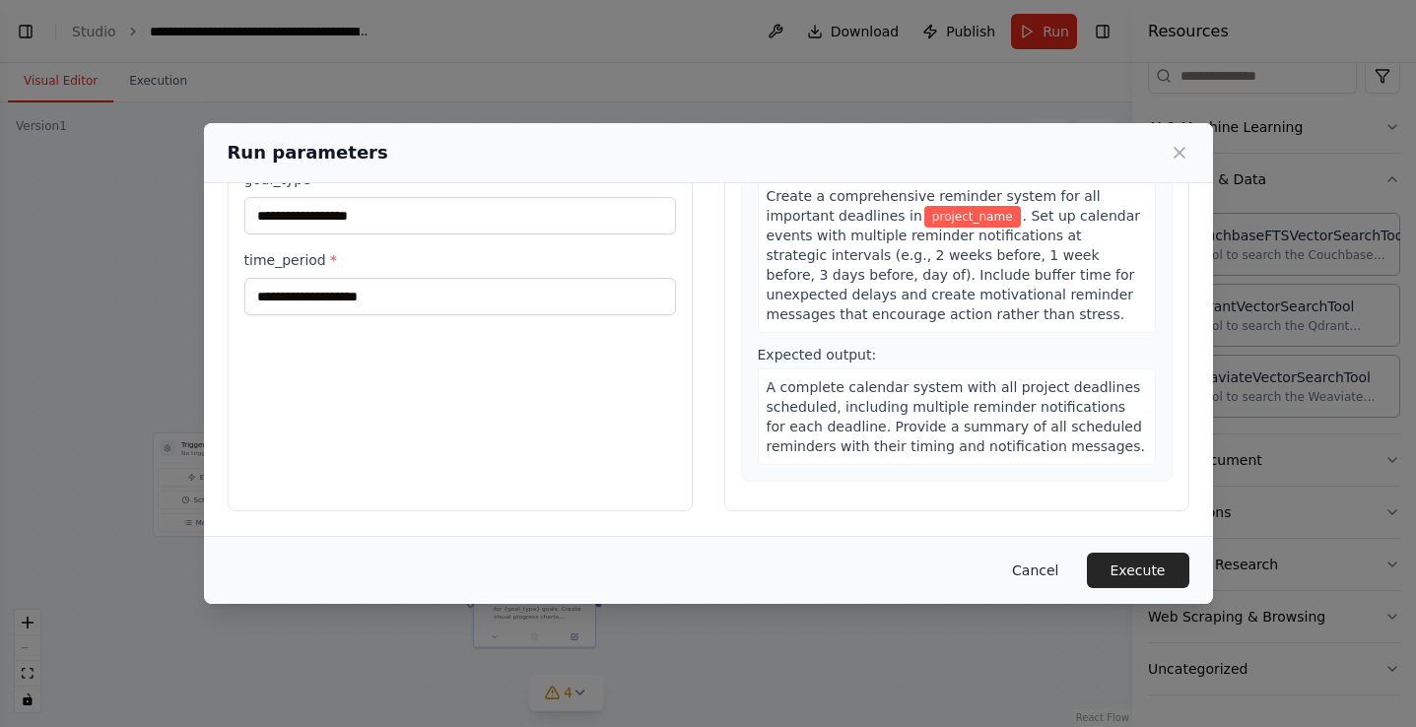  What do you see at coordinates (817, 355) in the screenshot?
I see `span: Expected output:` at bounding box center [817, 355].